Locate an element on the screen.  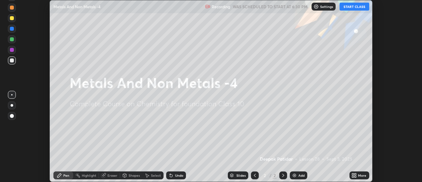
div: Select is located at coordinates (156, 175).